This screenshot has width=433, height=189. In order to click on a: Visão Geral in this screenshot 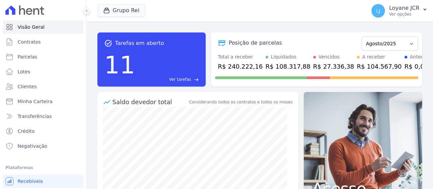, I will do `click(43, 27)`.